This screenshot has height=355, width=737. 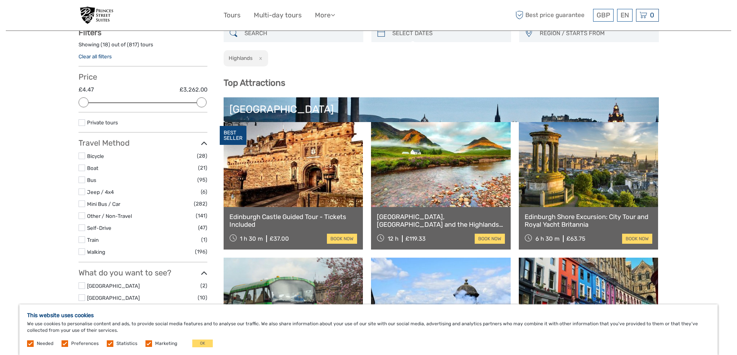 What do you see at coordinates (105, 44) in the screenshot?
I see `label: 18` at bounding box center [105, 44].